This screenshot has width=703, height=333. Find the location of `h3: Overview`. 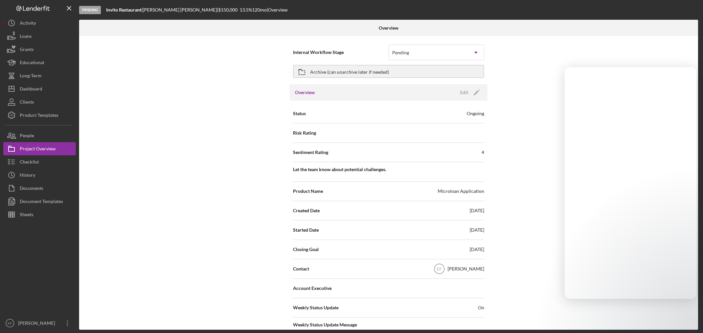

h3: Overview is located at coordinates (305, 93).